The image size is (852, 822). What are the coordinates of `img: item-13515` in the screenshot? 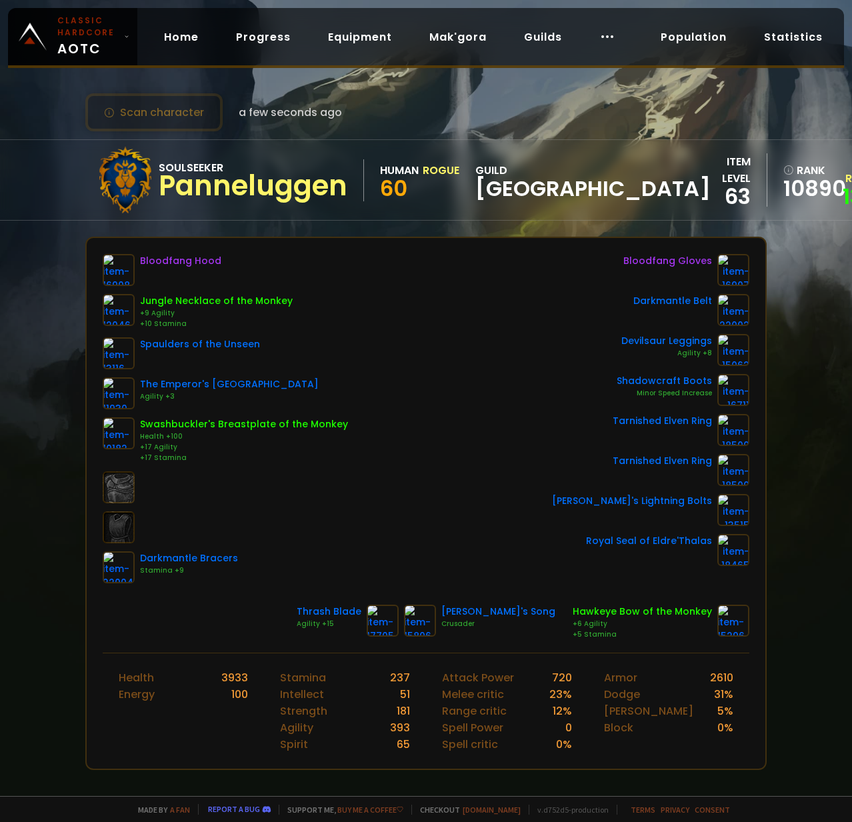 It's located at (734, 510).